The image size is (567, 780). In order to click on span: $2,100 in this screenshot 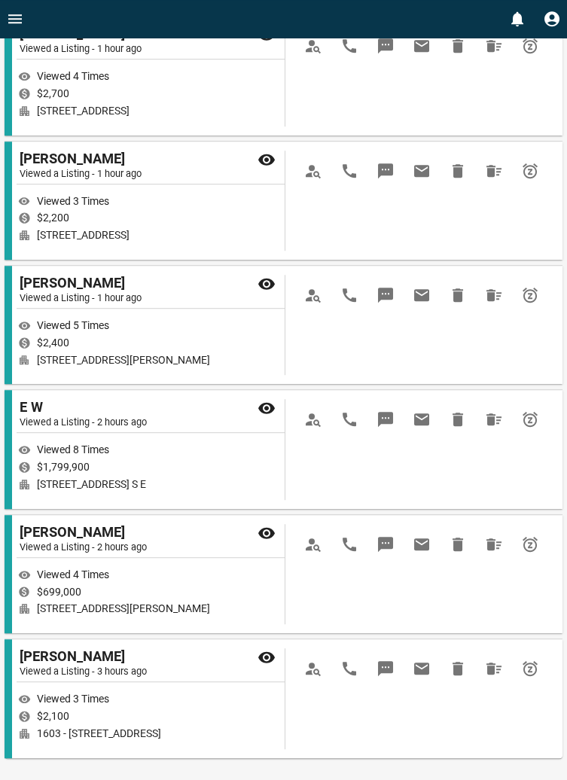, I will do `click(53, 716)`.